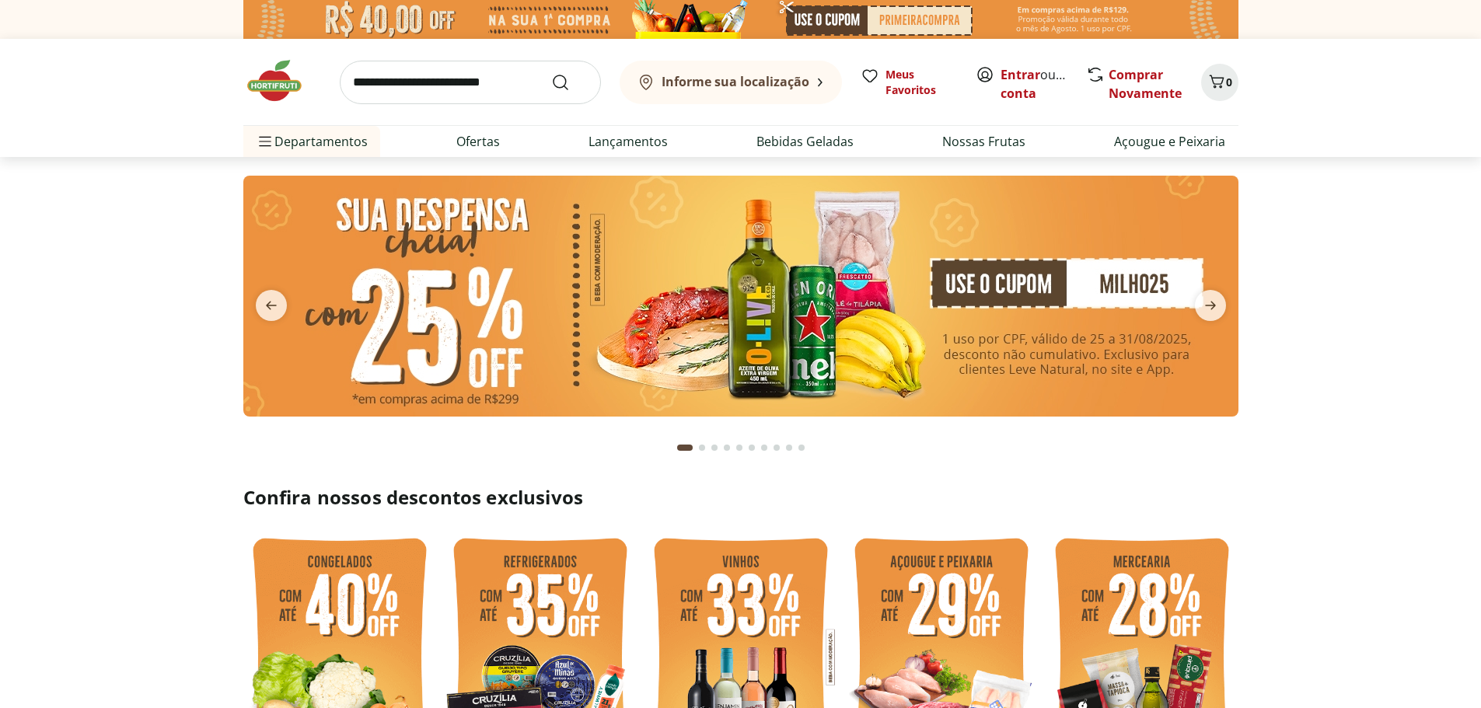 The width and height of the screenshot is (1481, 708). I want to click on h2: Confira nossos descontos exclusivos, so click(741, 497).